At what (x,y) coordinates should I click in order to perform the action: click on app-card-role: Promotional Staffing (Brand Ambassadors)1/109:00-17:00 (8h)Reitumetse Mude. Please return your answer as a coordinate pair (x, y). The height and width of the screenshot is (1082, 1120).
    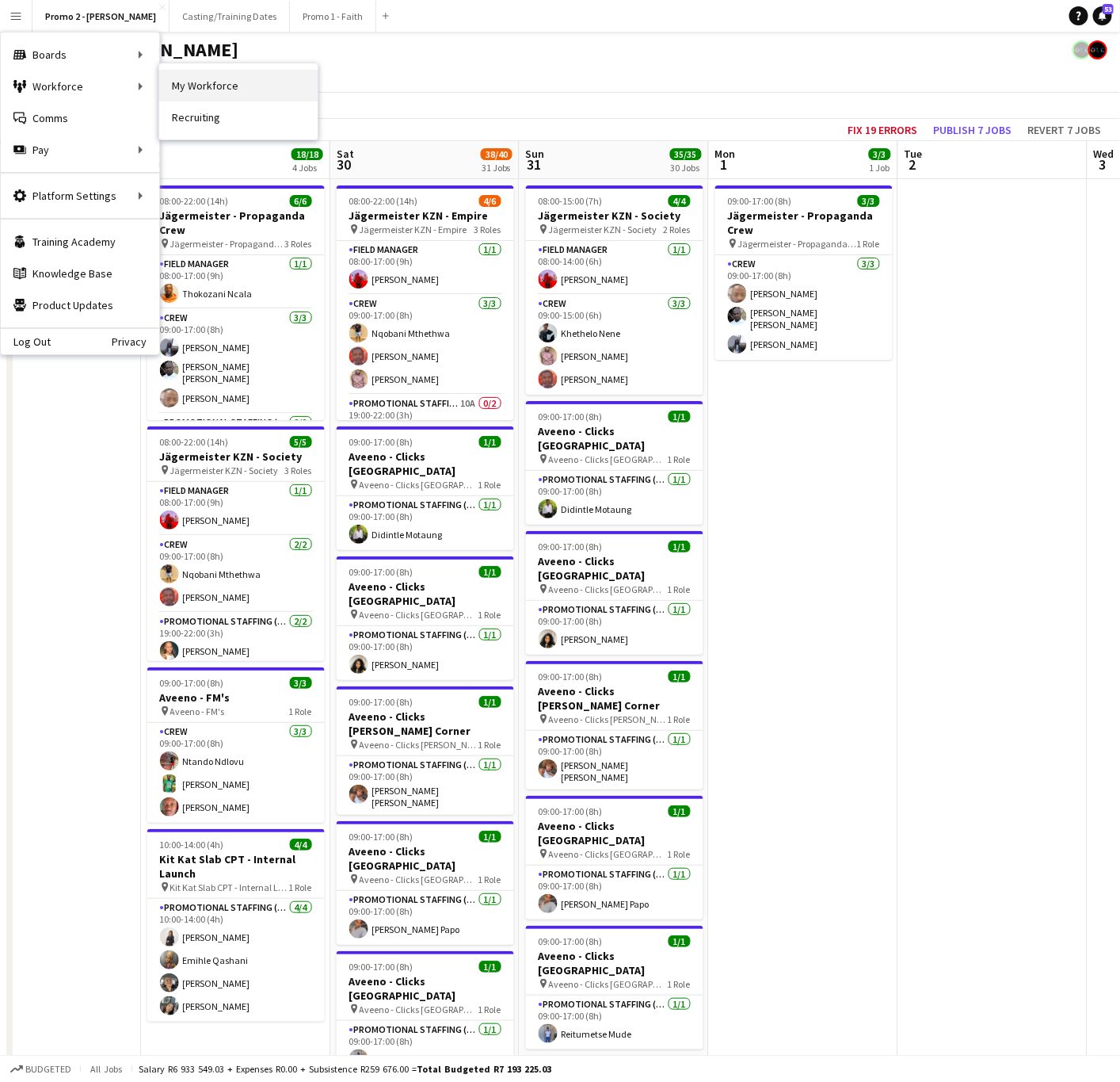
    Looking at the image, I should click on (425, 1048).